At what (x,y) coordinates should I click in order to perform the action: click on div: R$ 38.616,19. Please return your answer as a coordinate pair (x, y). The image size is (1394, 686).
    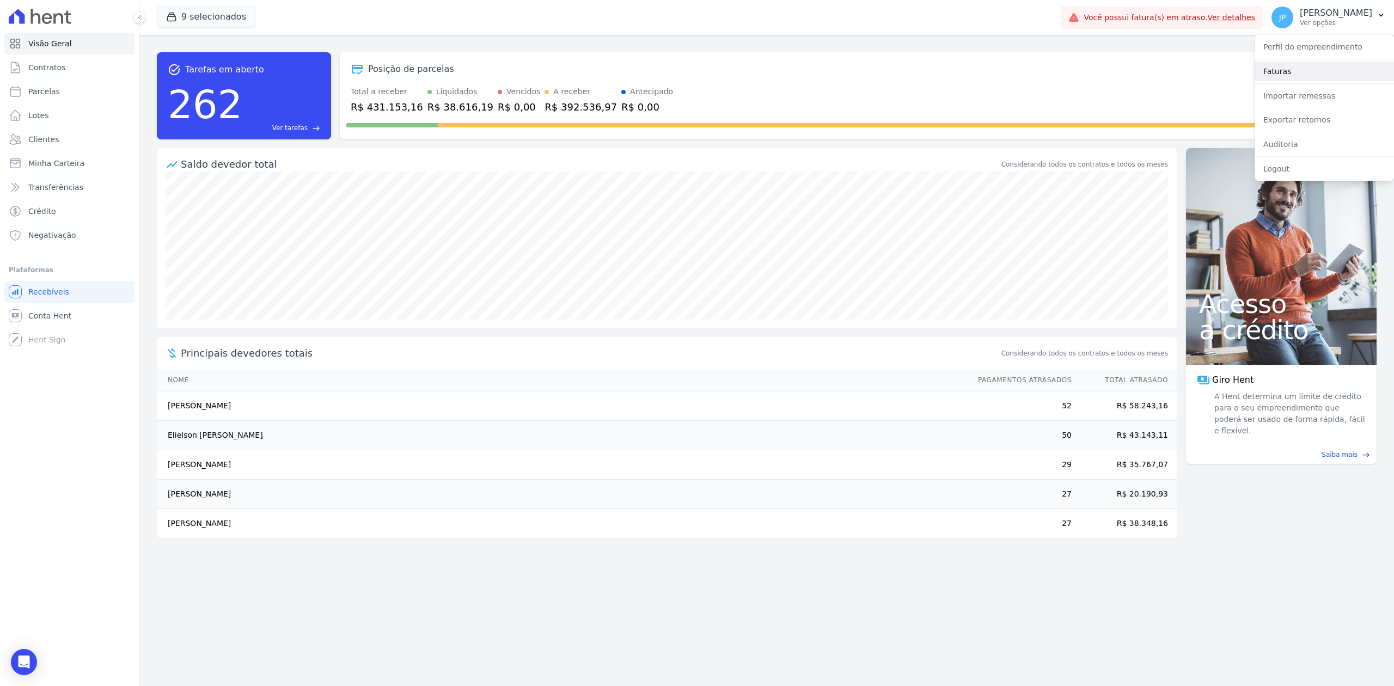
    Looking at the image, I should click on (460, 107).